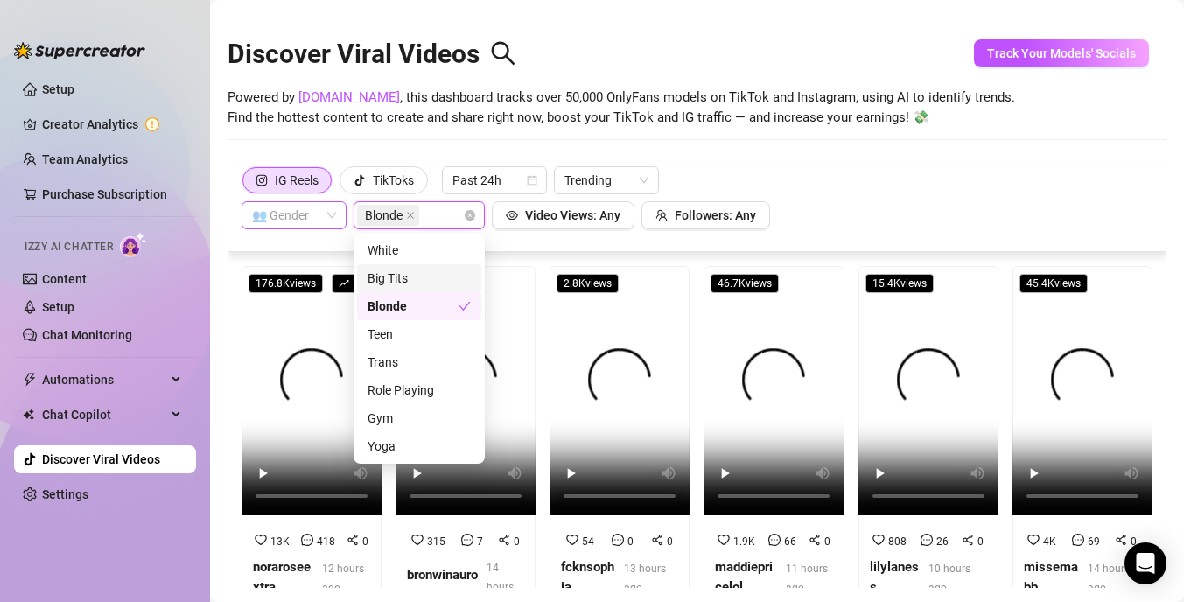 The height and width of the screenshot is (602, 1184). Describe the element at coordinates (112, 124) in the screenshot. I see `a: Creator Analytics exclamation-circle` at that location.